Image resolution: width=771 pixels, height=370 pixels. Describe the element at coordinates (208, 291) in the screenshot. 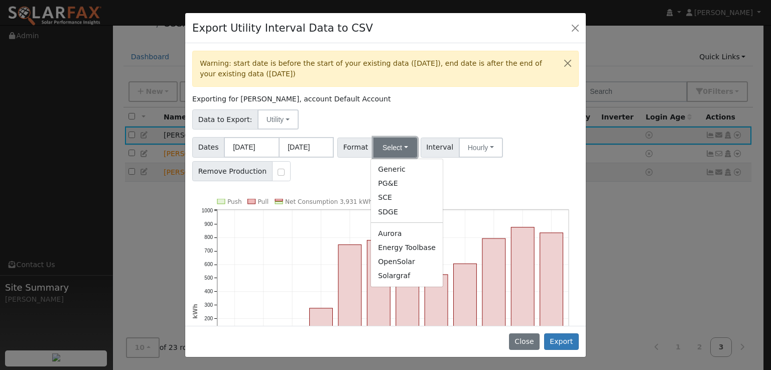

I see `text: 400` at that location.